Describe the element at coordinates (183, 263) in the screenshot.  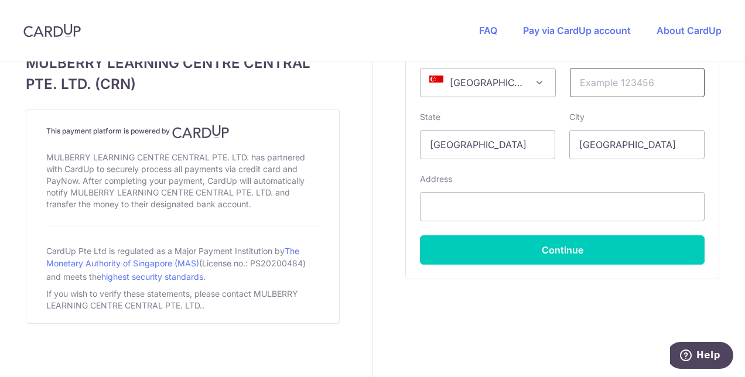
I see `div: CardUp Pte Ltd is regulated as a Major Payment Institution by (License no.: PS20200484) and meets...` at that location.